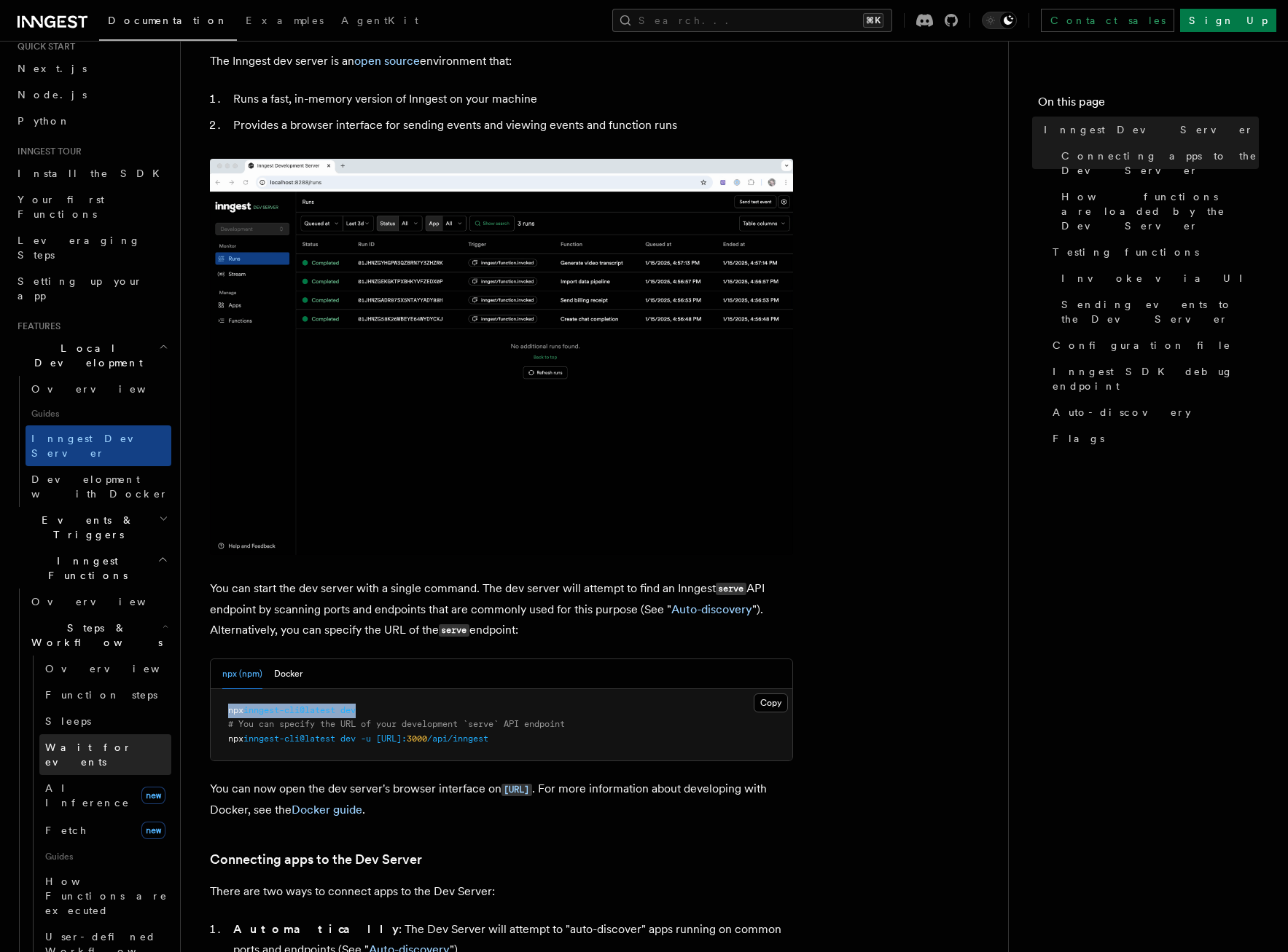 The width and height of the screenshot is (1288, 952). What do you see at coordinates (1156, 279) in the screenshot?
I see `a: Invoke via UI` at bounding box center [1156, 279].